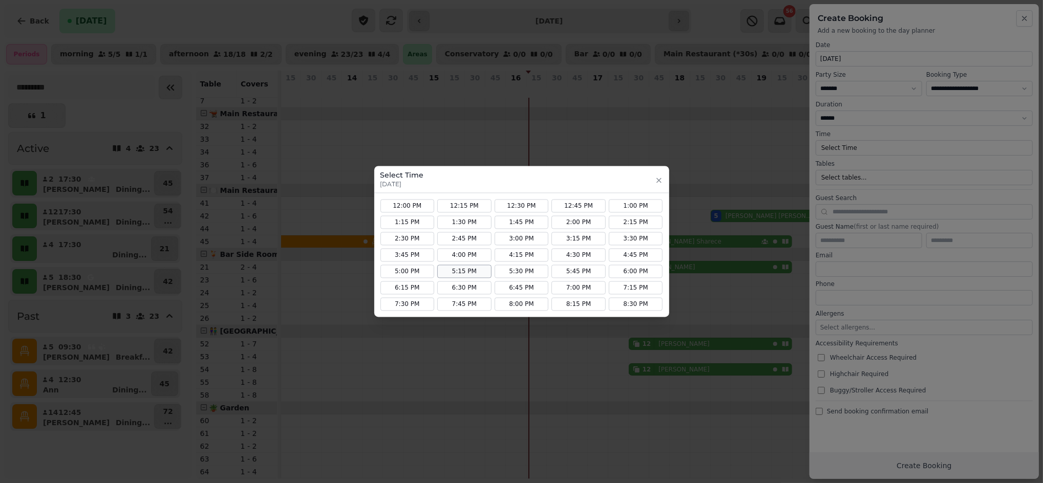 Image resolution: width=1043 pixels, height=483 pixels. I want to click on button: 3:45 PM, so click(408, 256).